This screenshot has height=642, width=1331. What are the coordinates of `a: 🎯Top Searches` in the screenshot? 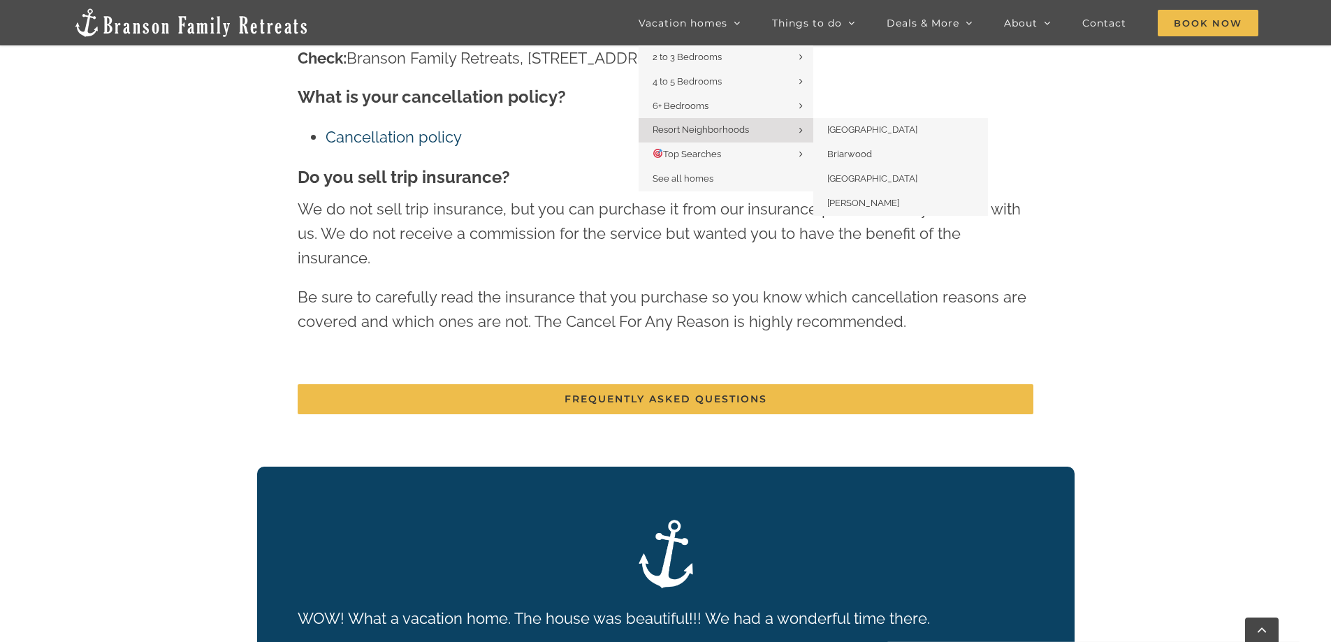 It's located at (726, 154).